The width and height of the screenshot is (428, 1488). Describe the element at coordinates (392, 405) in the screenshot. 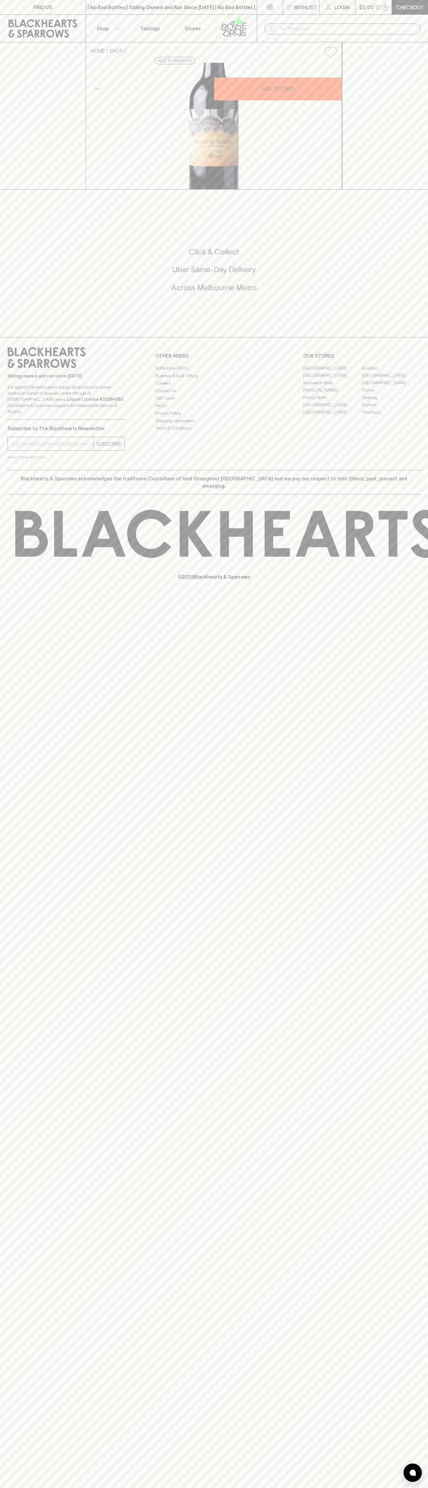

I see `a: Prahran` at that location.